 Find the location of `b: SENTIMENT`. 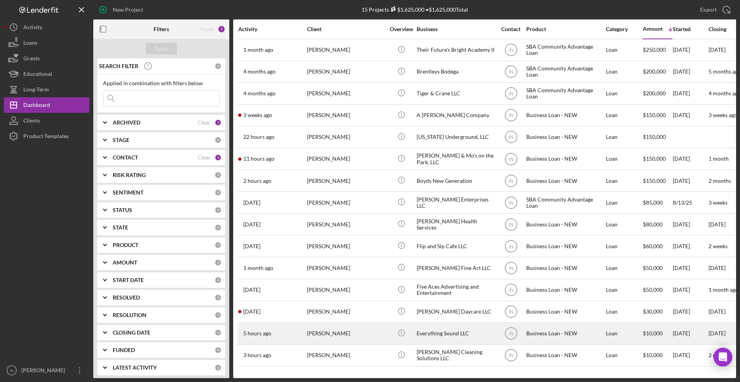

b: SENTIMENT is located at coordinates (128, 192).